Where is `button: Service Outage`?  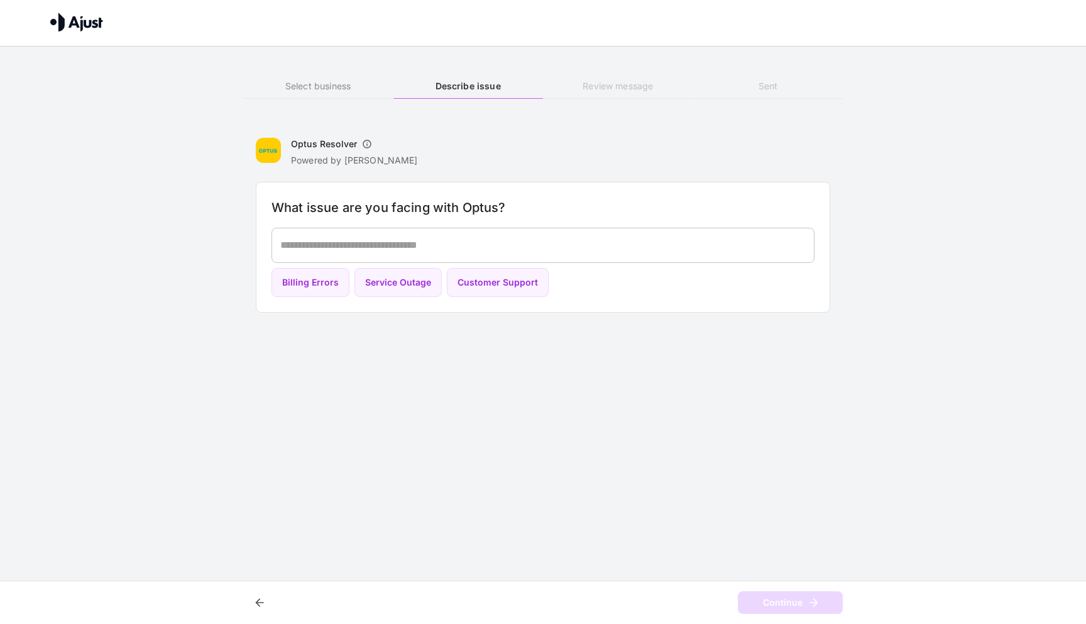 button: Service Outage is located at coordinates (398, 282).